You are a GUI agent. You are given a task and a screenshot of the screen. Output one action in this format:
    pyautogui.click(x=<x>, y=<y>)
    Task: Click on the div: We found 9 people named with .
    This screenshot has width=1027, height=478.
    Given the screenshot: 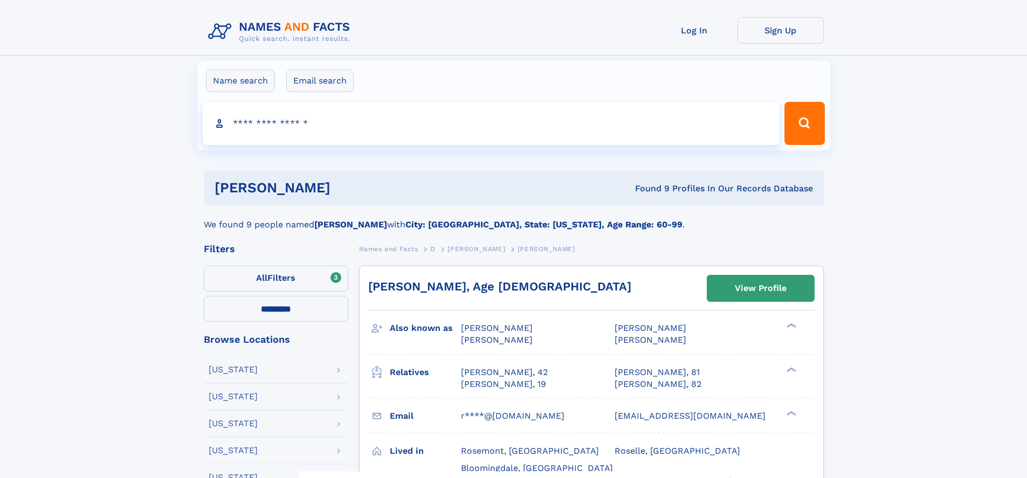 What is the action you would take?
    pyautogui.click(x=514, y=218)
    